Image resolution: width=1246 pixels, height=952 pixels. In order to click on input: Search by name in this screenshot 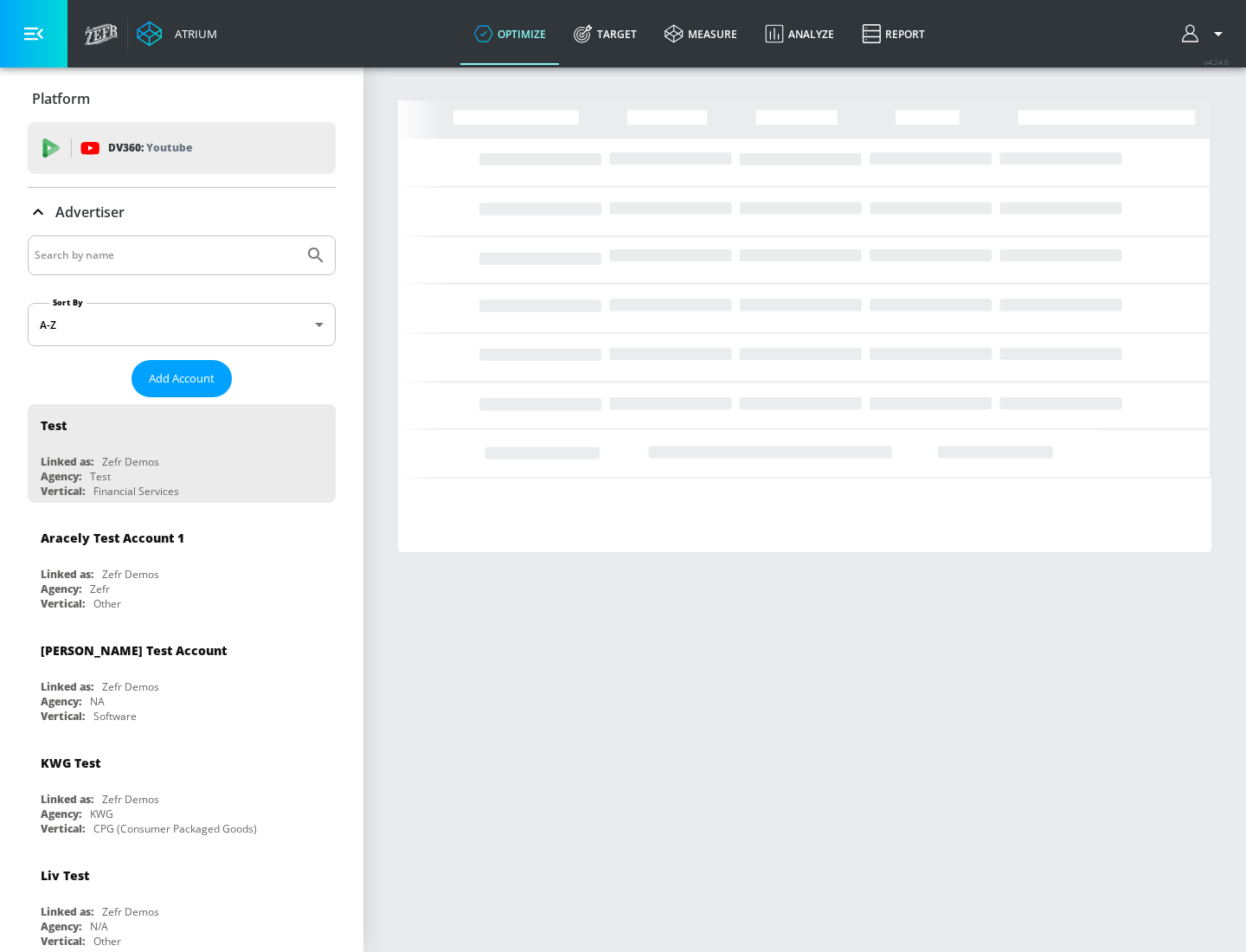, I will do `click(165, 255)`.